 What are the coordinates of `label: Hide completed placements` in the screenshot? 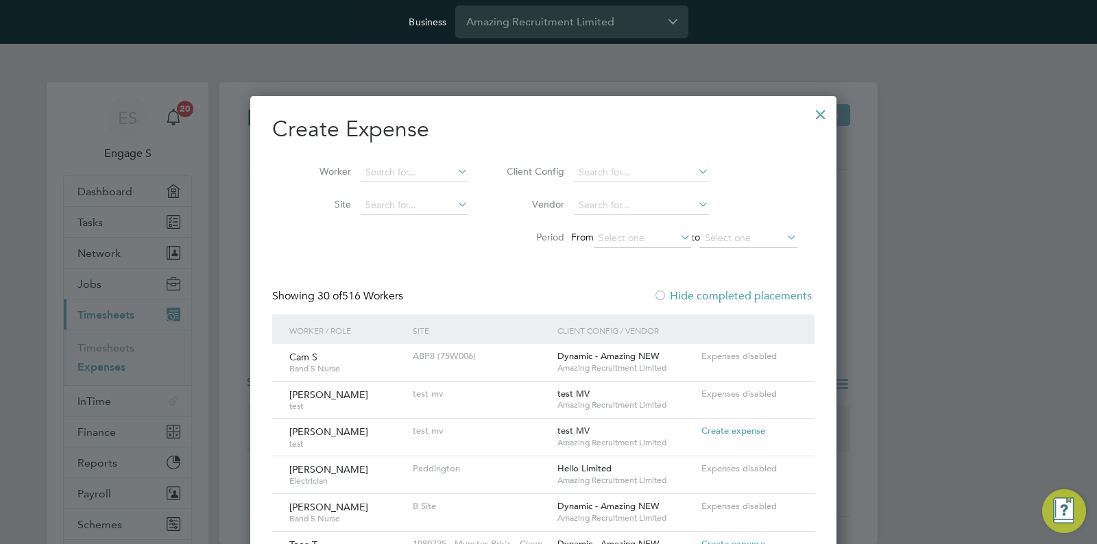 It's located at (732, 296).